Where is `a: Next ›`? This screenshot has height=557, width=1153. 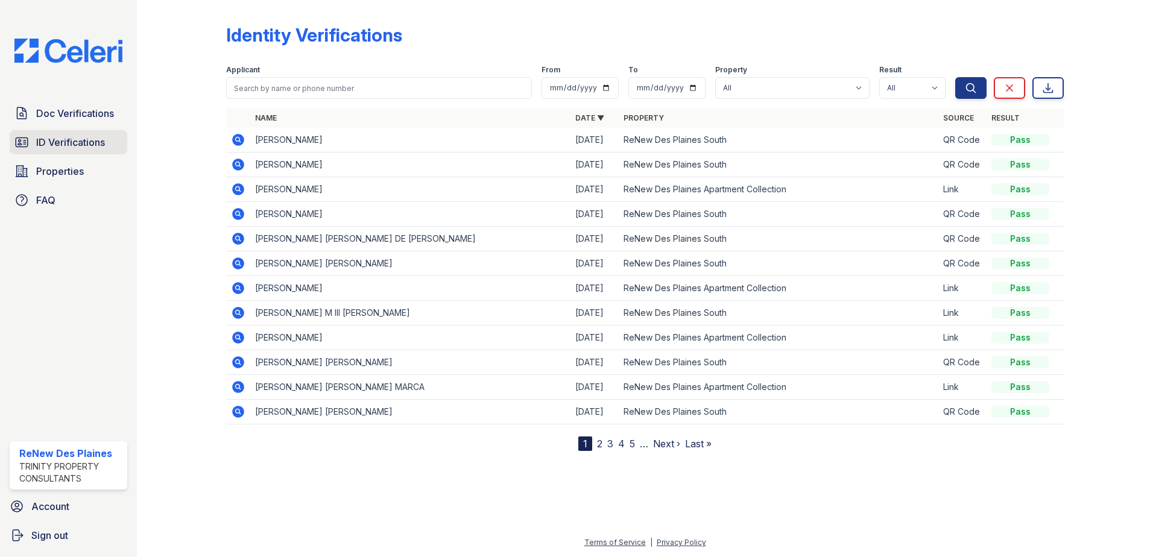
a: Next › is located at coordinates (666, 444).